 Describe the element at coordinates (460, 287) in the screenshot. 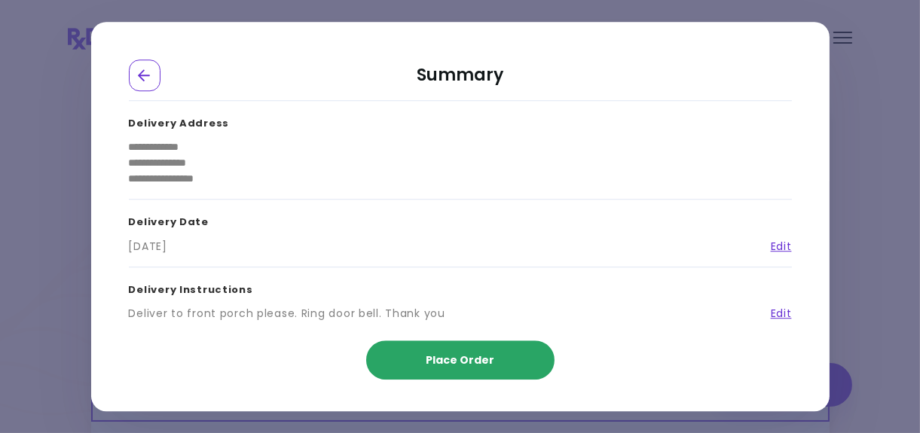

I see `h3: Delivery Instructions` at that location.